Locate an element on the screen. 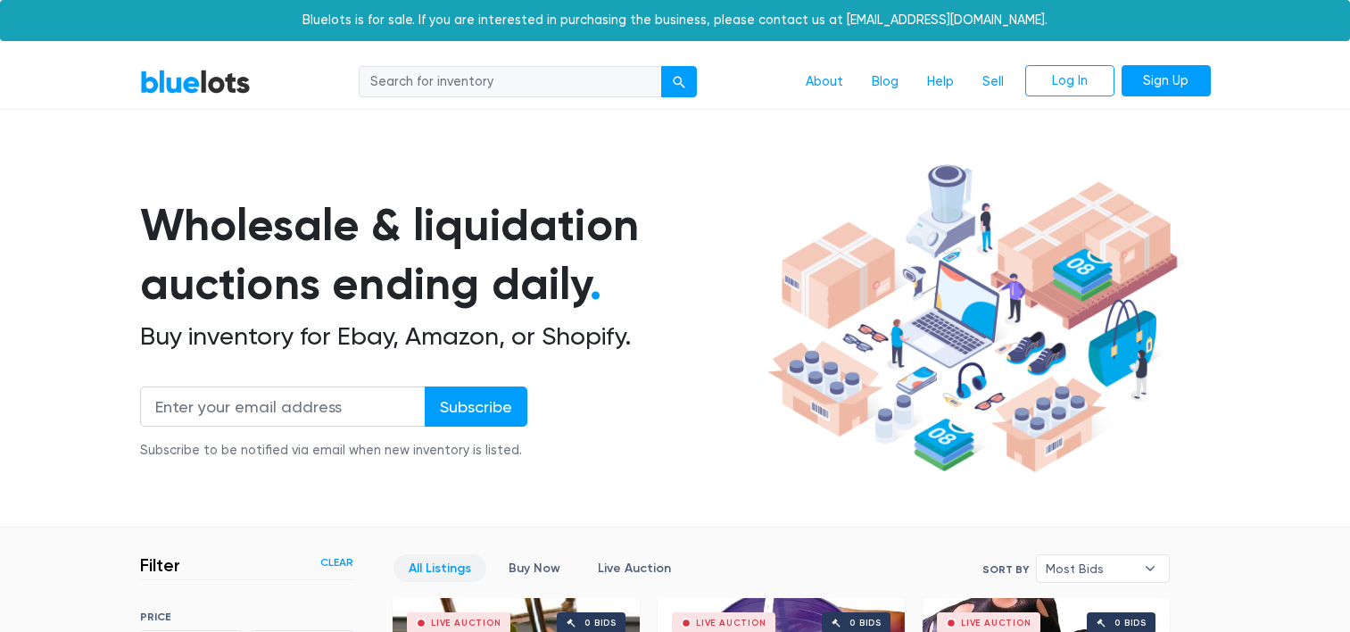 The height and width of the screenshot is (632, 1350). input: Enter your email address is located at coordinates (283, 406).